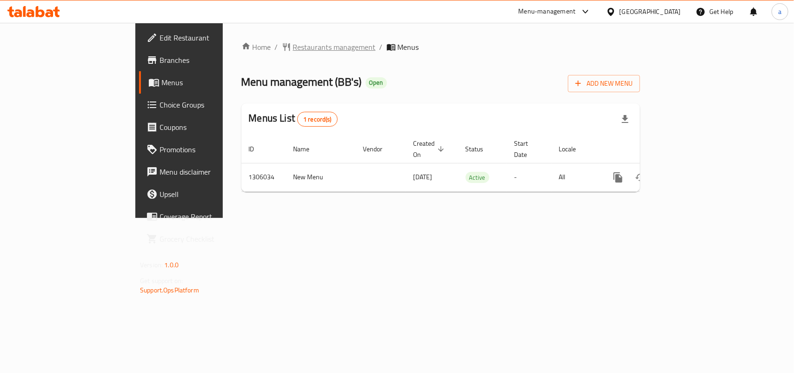  I want to click on span: Start Date, so click(528, 149).